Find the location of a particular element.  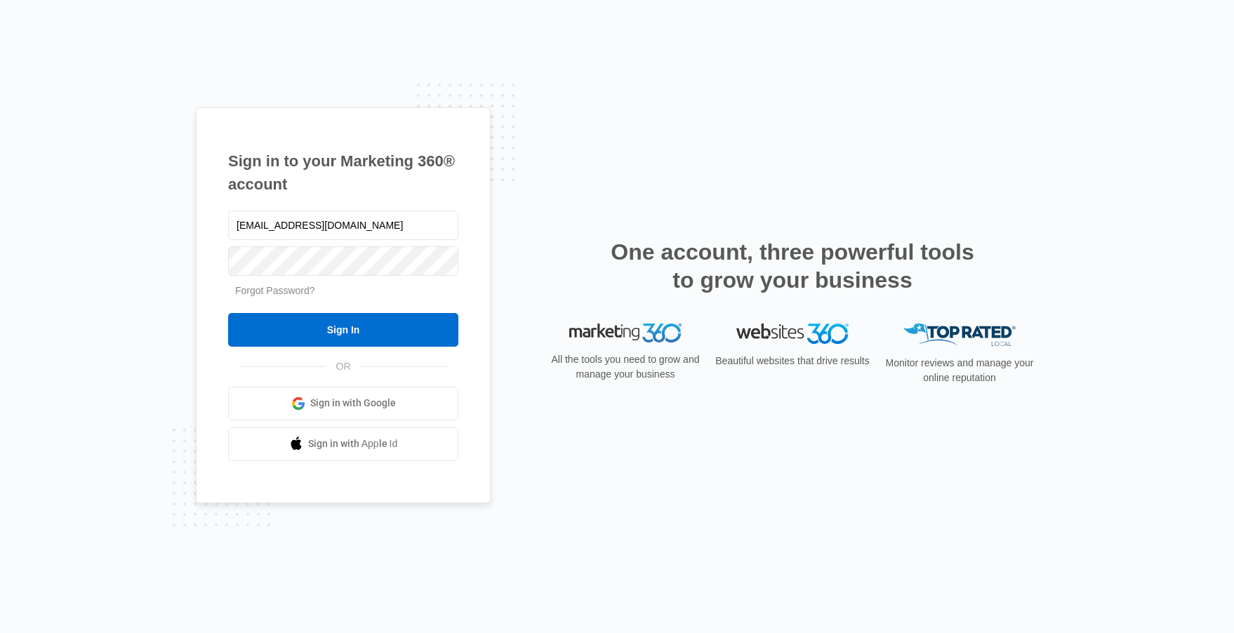

span: Sign in with Google is located at coordinates (353, 403).